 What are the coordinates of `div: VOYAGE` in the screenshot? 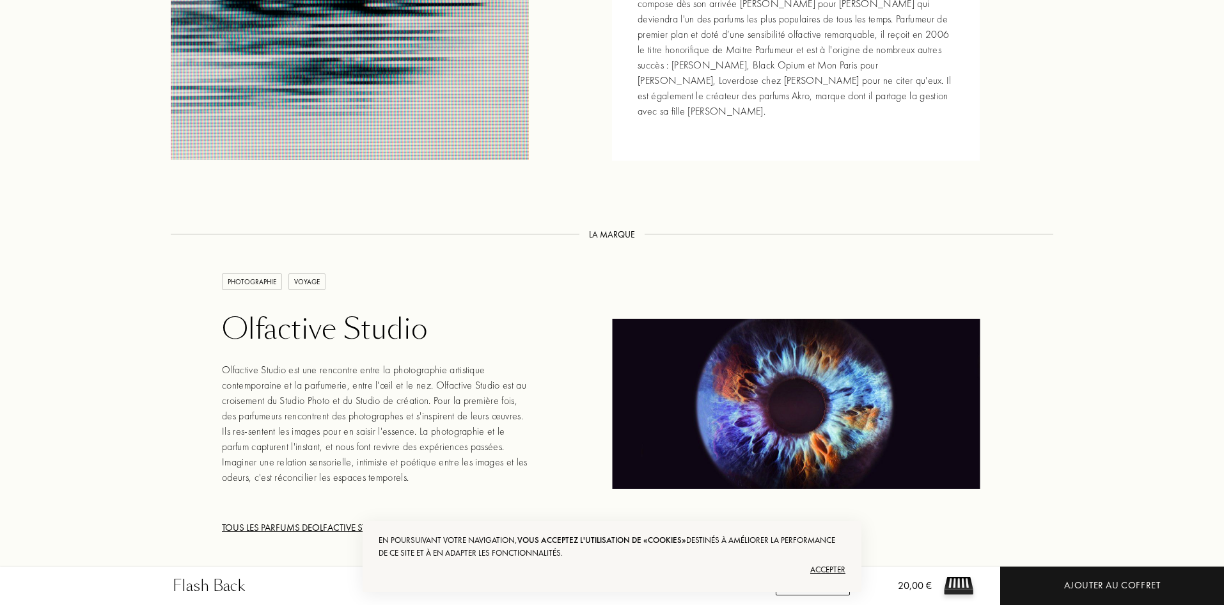 It's located at (307, 281).